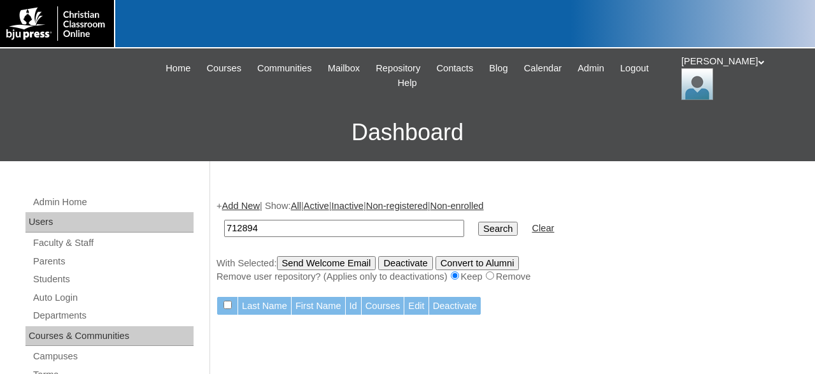 The image size is (815, 374). What do you see at coordinates (509, 276) in the screenshot?
I see `div: Remove user repository? (Applies only to deactivations) Keep Remove` at bounding box center [509, 276].